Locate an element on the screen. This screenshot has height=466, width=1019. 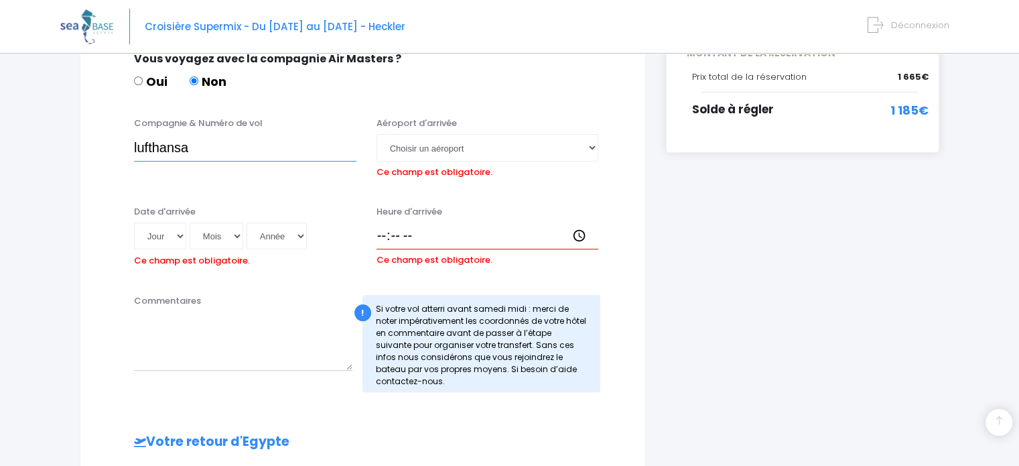
label: Oui is located at coordinates (151, 81).